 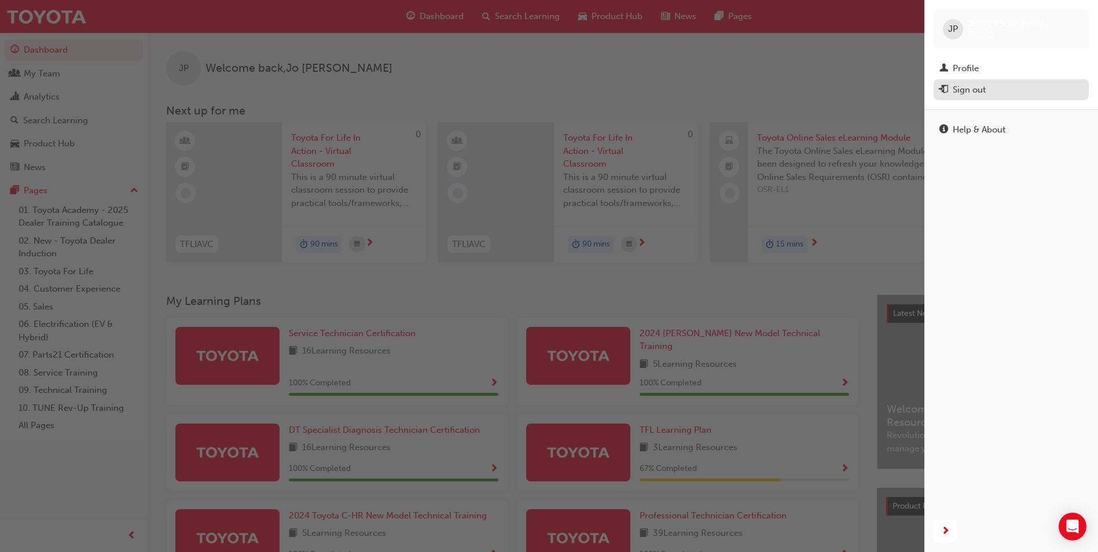 I want to click on div: Sign out, so click(x=969, y=90).